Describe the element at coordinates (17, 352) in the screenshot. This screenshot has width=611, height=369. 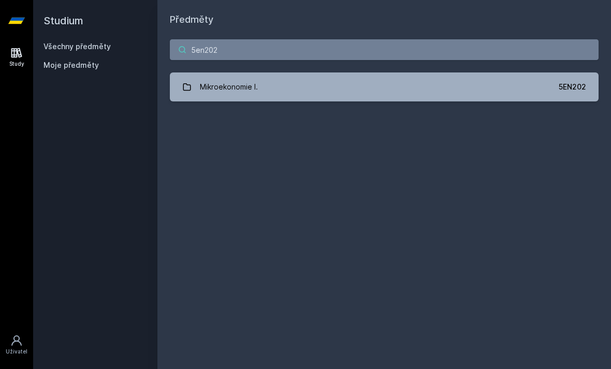
I see `div: Uživatel` at that location.